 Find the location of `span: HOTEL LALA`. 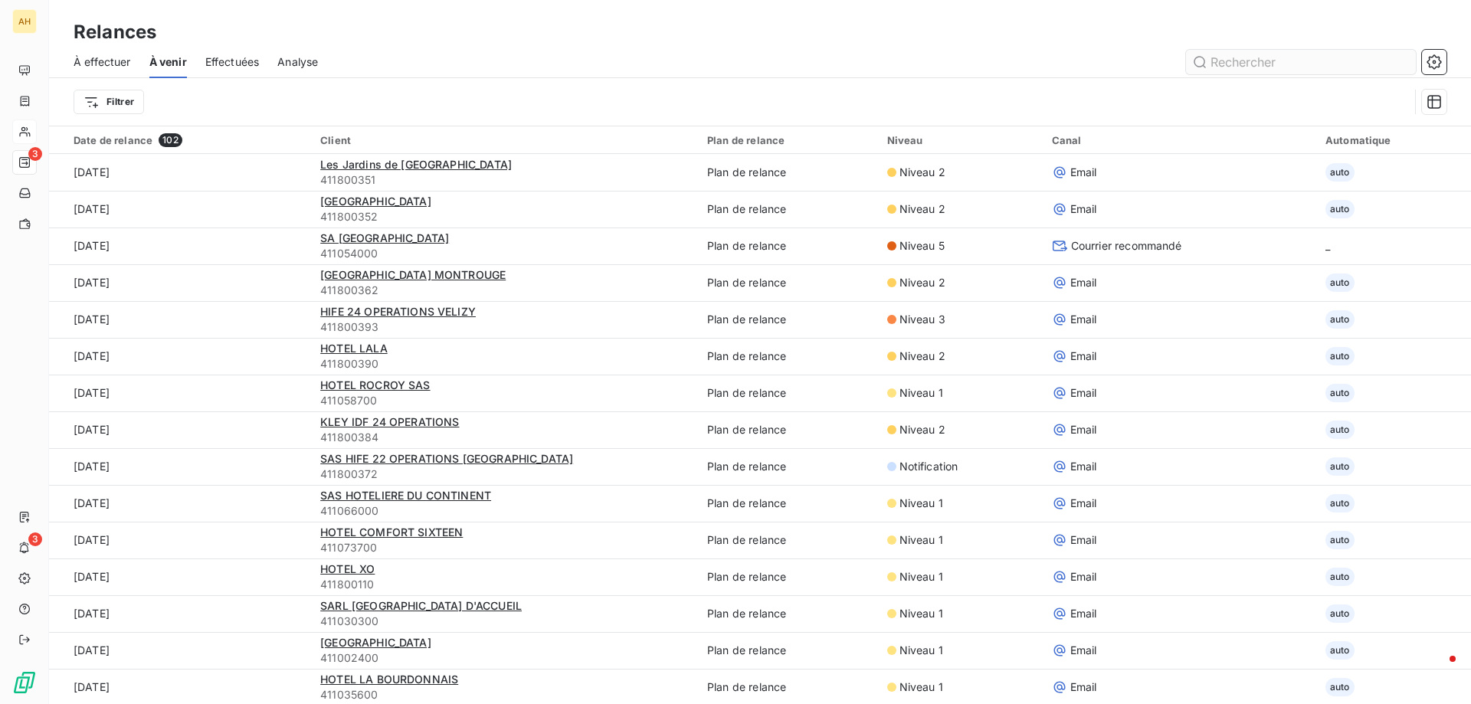

span: HOTEL LALA is located at coordinates (354, 348).